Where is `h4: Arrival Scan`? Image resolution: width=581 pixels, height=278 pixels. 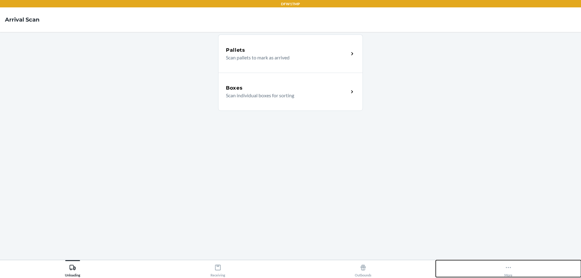
h4: Arrival Scan is located at coordinates (22, 20).